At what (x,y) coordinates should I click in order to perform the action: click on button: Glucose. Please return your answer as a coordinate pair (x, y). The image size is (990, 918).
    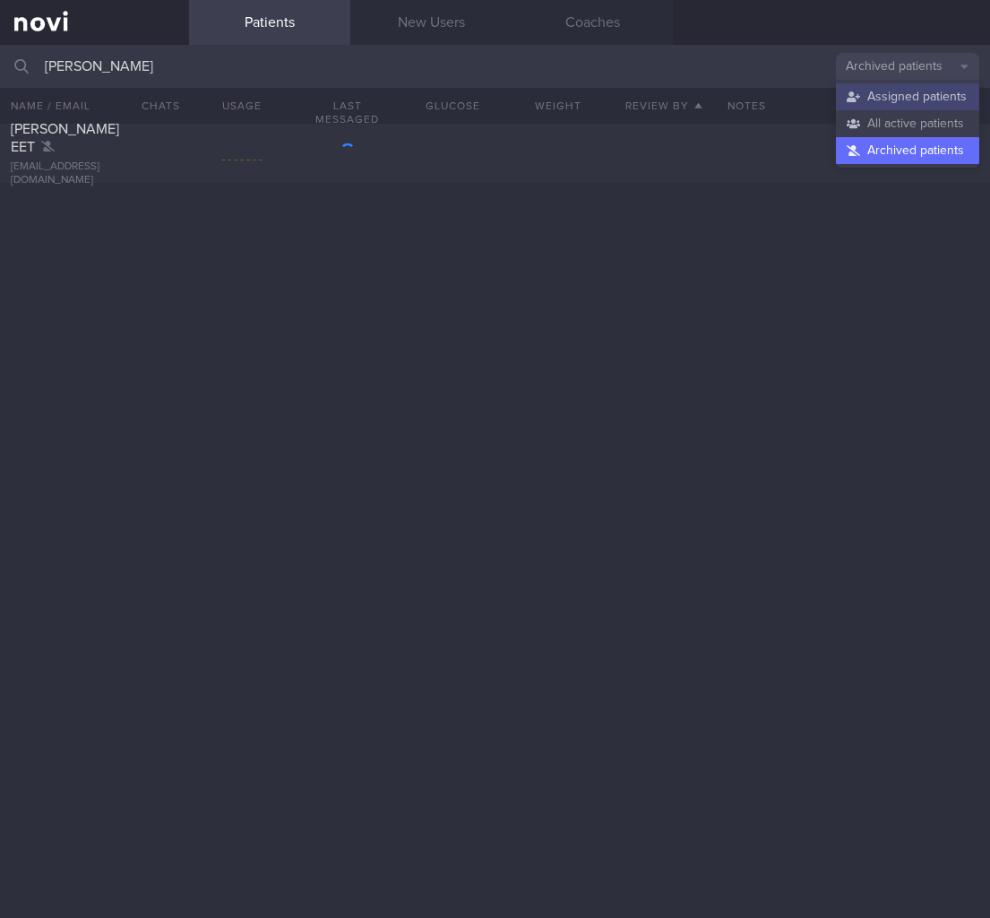
    Looking at the image, I should click on (453, 106).